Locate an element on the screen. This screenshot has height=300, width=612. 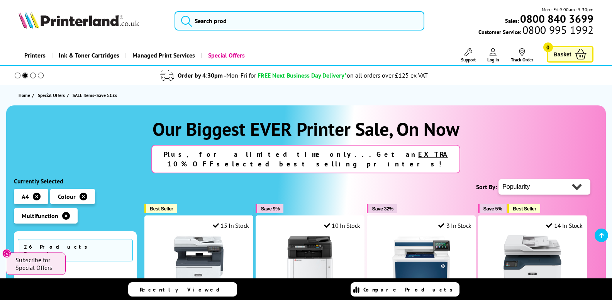
a: Basket 0 is located at coordinates (570, 54).